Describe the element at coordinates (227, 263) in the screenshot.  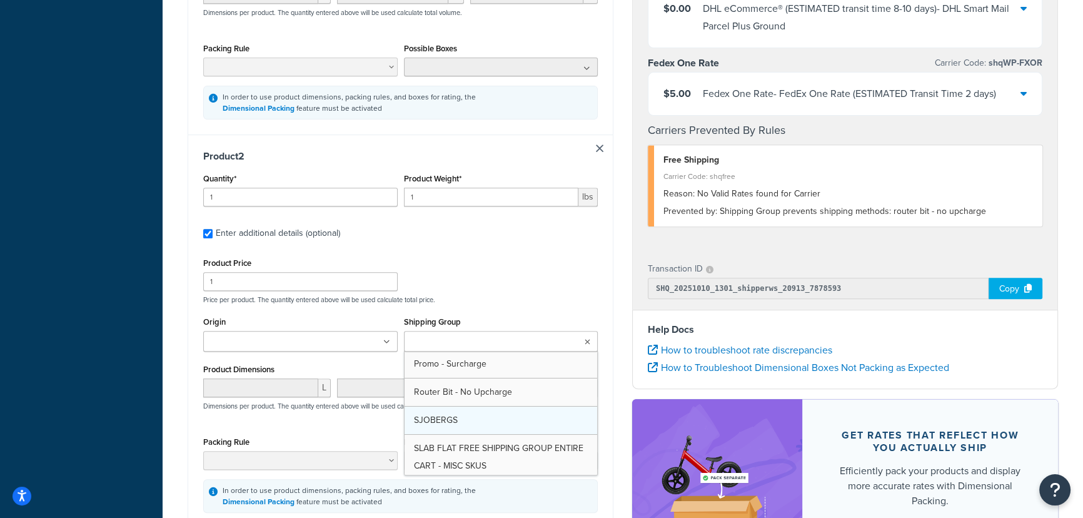
I see `label: Product Price` at that location.